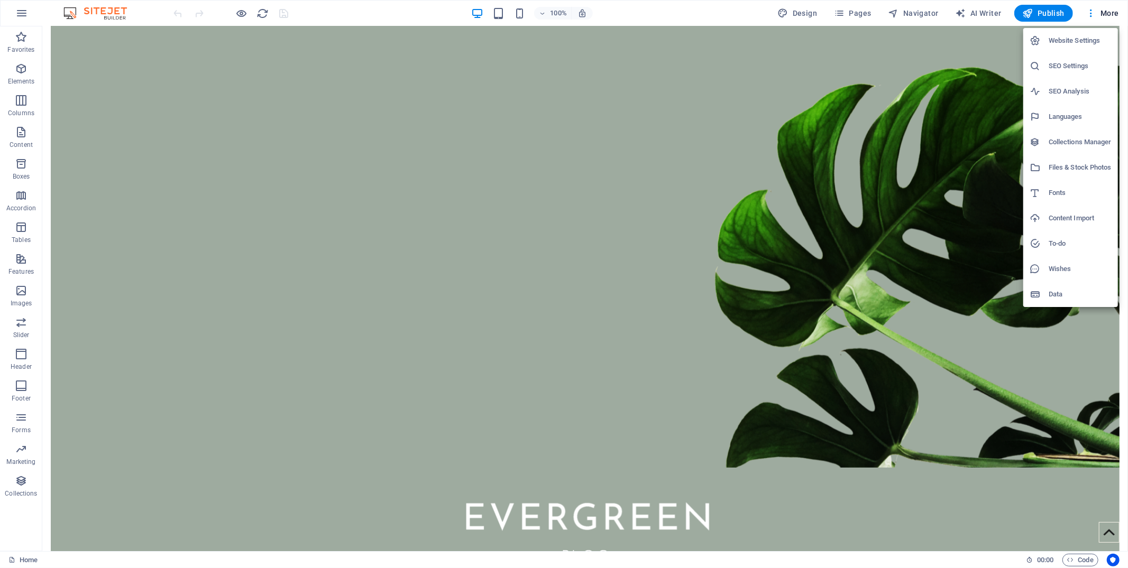 The height and width of the screenshot is (568, 1128). Describe the element at coordinates (1079, 269) in the screenshot. I see `h6: Wishes` at that location.